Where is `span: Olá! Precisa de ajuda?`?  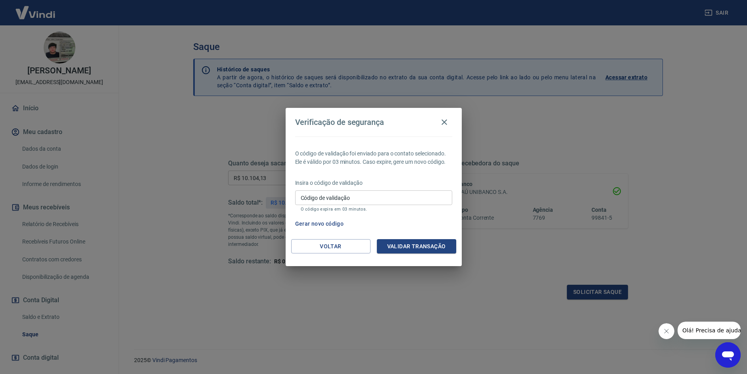 span: Olá! Precisa de ajuda? is located at coordinates (36, 9).